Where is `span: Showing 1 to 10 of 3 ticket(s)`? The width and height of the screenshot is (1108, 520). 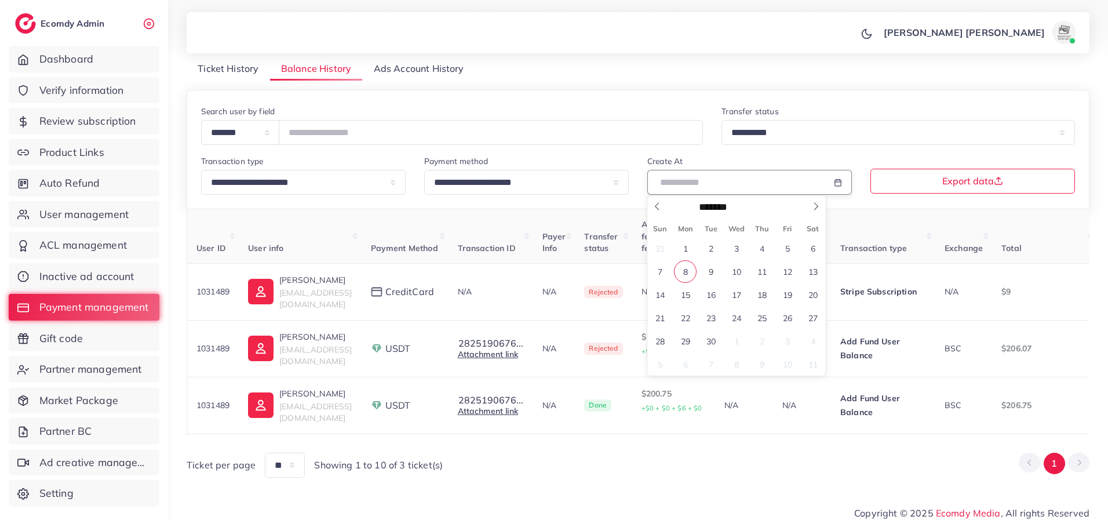 span: Showing 1 to 10 of 3 ticket(s) is located at coordinates (378, 465).